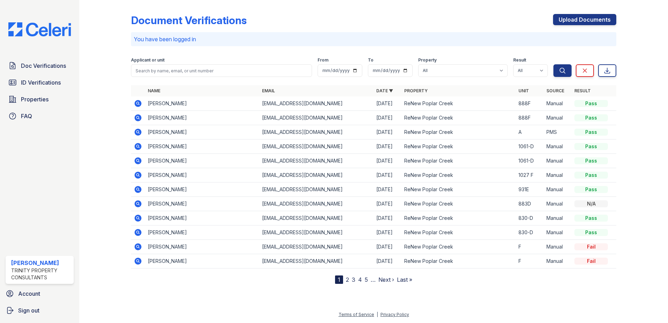 This screenshot has width=668, height=323. I want to click on label: To, so click(371, 60).